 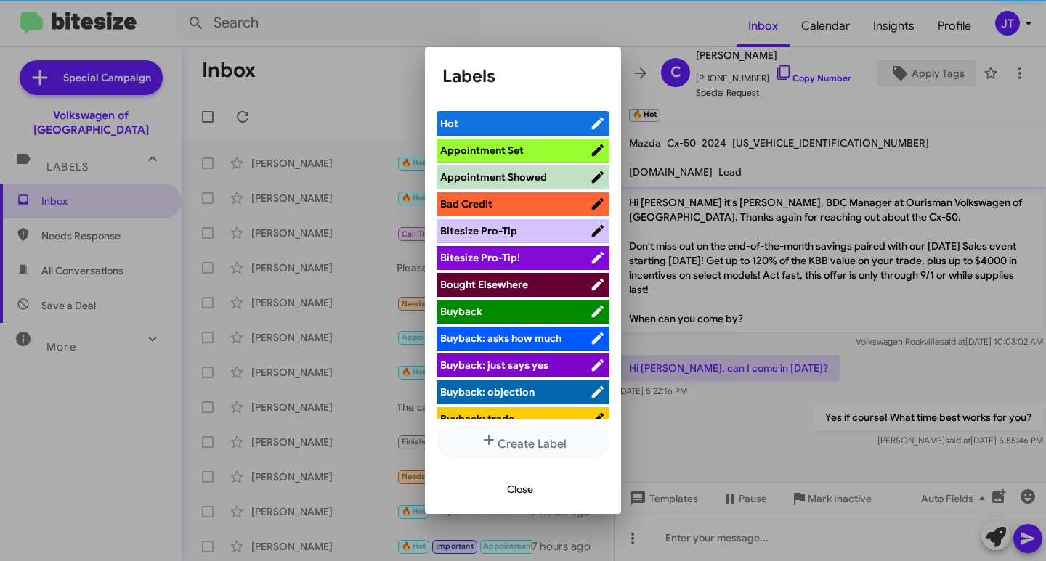 I want to click on span: Bitesize Pro-Tip, so click(x=478, y=231).